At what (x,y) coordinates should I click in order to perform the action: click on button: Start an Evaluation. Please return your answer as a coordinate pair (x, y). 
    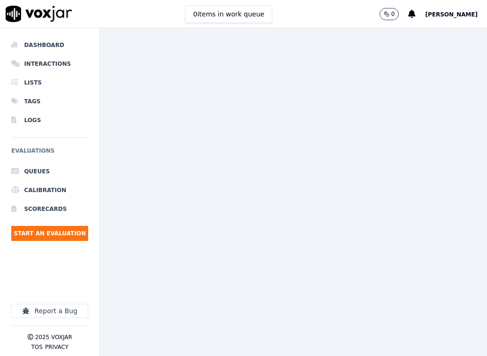
    Looking at the image, I should click on (50, 233).